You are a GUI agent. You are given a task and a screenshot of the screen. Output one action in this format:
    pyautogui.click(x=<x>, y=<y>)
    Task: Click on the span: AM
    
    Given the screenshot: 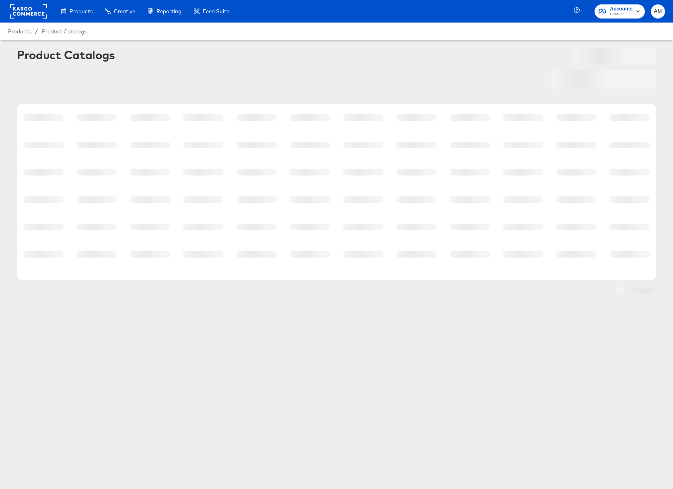 What is the action you would take?
    pyautogui.click(x=658, y=11)
    